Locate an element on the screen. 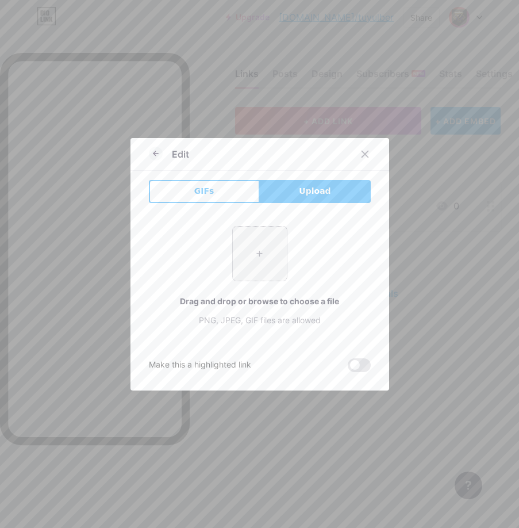 This screenshot has width=519, height=528. button: Upload is located at coordinates (315, 191).